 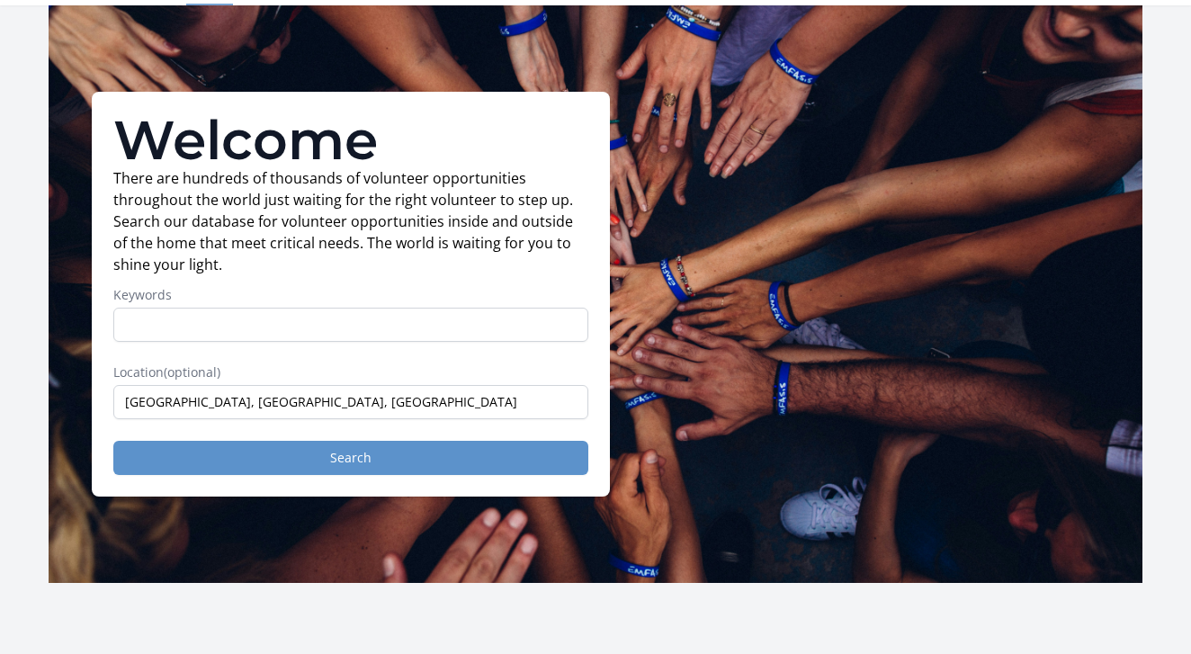 I want to click on label: Location, so click(x=351, y=372).